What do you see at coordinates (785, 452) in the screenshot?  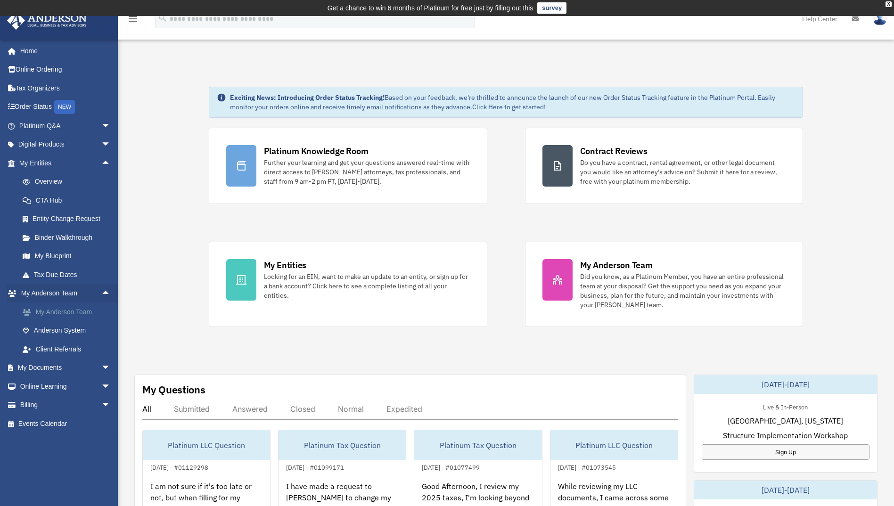 I see `a: Sign Up` at bounding box center [785, 452].